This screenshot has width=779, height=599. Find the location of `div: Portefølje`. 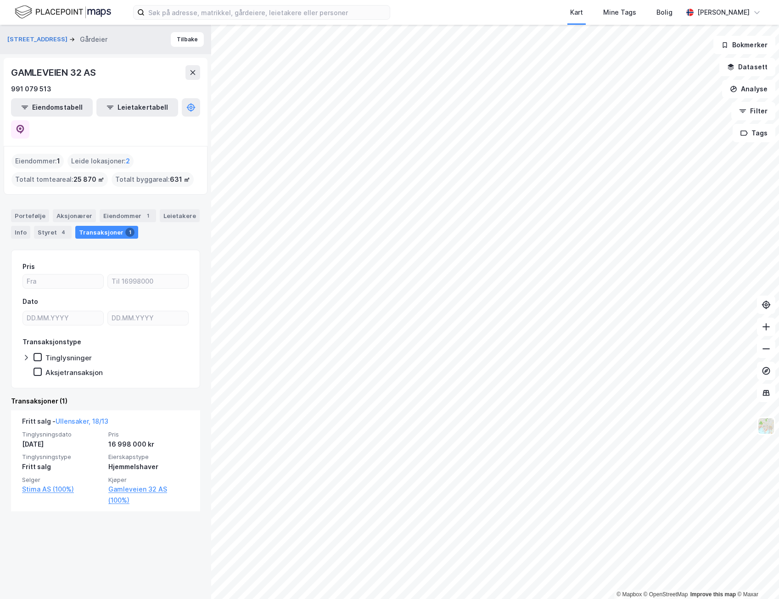

div: Portefølje is located at coordinates (30, 216).